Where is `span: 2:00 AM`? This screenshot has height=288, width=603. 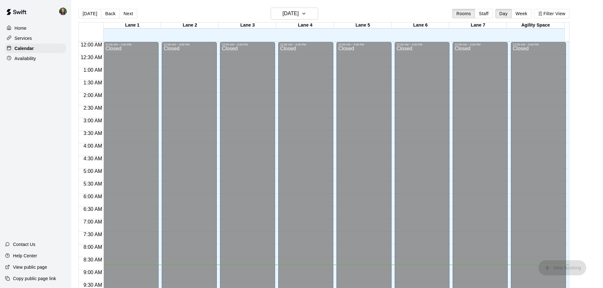
span: 2:00 AM is located at coordinates (93, 95).